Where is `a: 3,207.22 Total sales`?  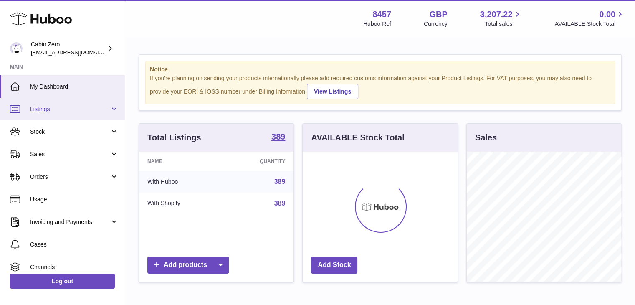
a: 3,207.22 Total sales is located at coordinates (501, 18).